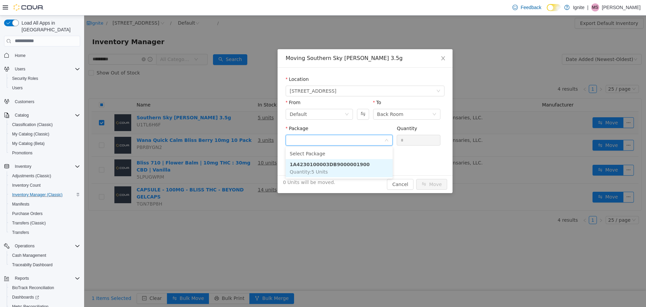  I want to click on div: Back Room, so click(306, 99).